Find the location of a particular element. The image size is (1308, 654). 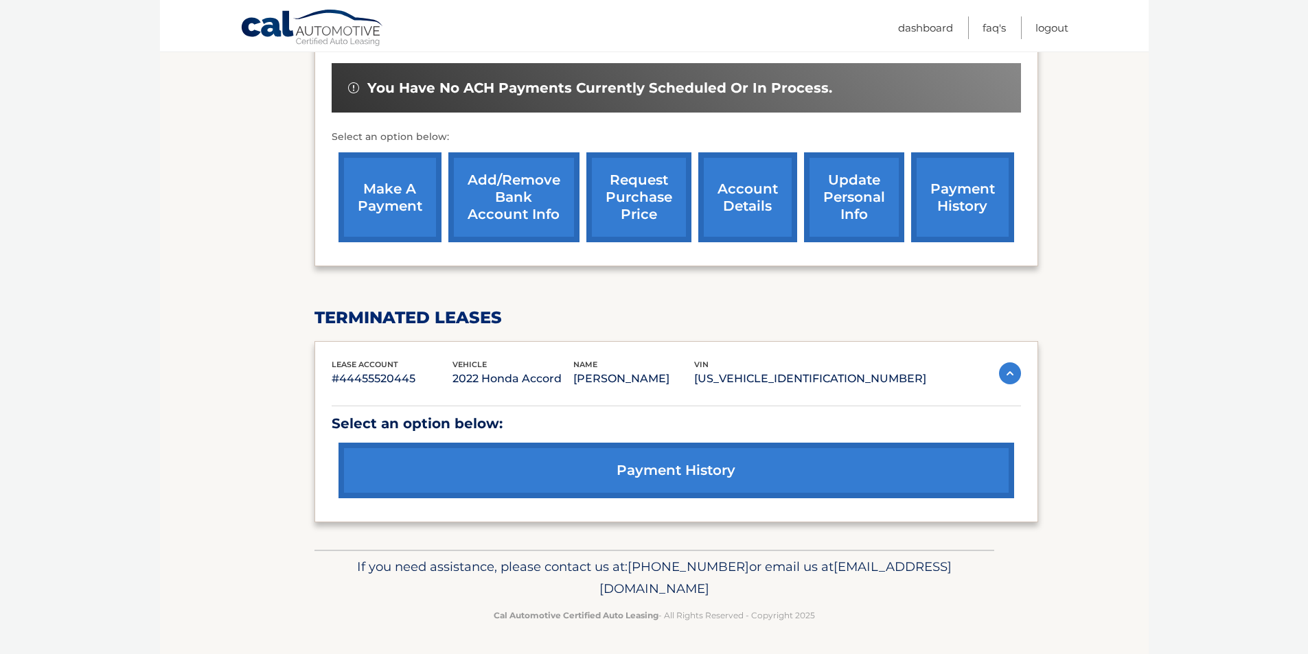

a: Add/Remove bank account info is located at coordinates (513, 197).